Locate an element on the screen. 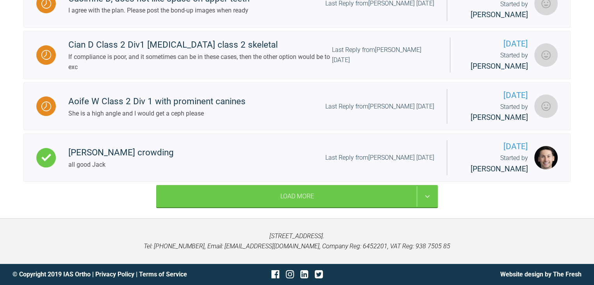 The height and width of the screenshot is (285, 594). img: Jack Dowling is located at coordinates (546, 158).